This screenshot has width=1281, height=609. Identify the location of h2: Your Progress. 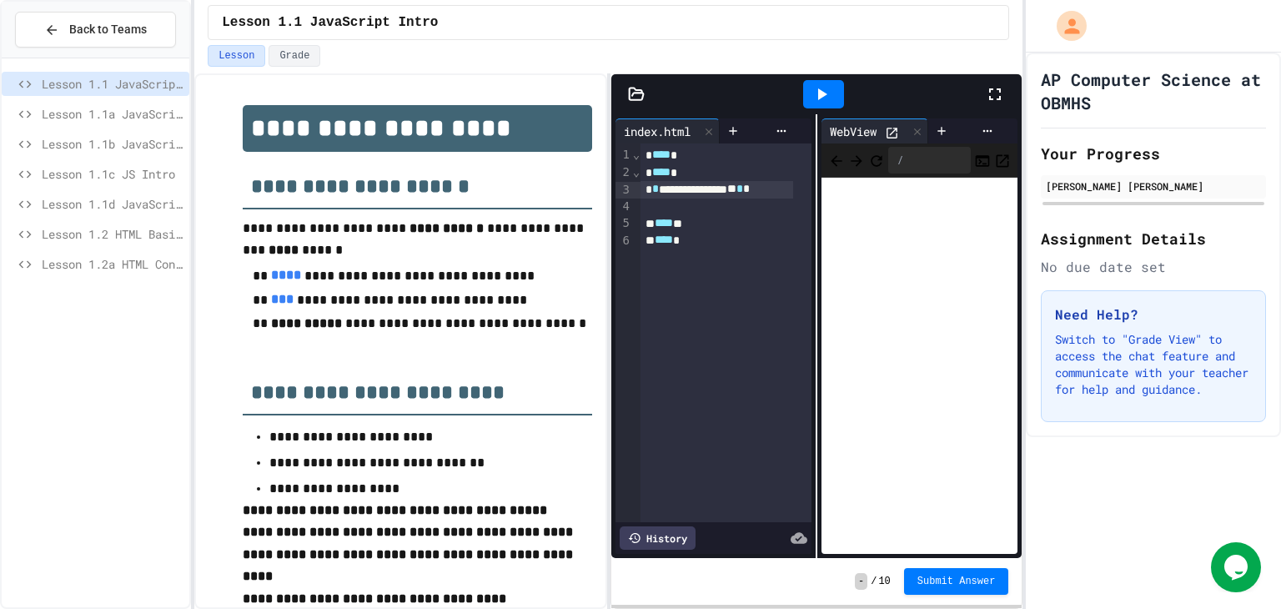
(1153, 153).